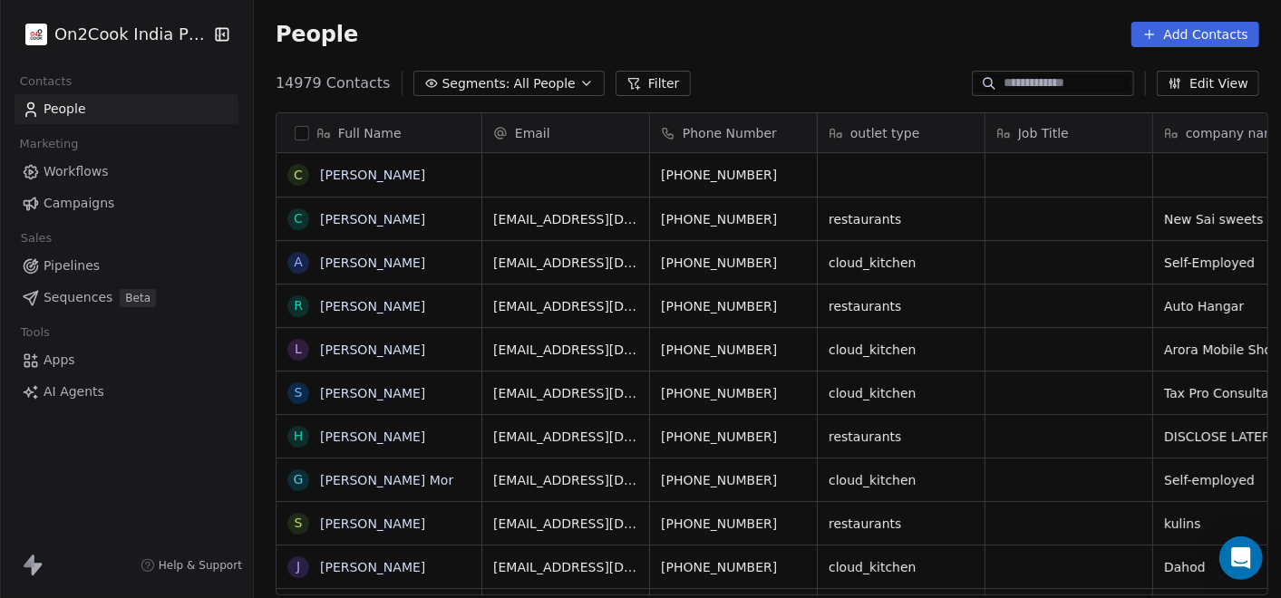 The image size is (1281, 598). What do you see at coordinates (298, 306) in the screenshot?
I see `div: R` at bounding box center [298, 306].